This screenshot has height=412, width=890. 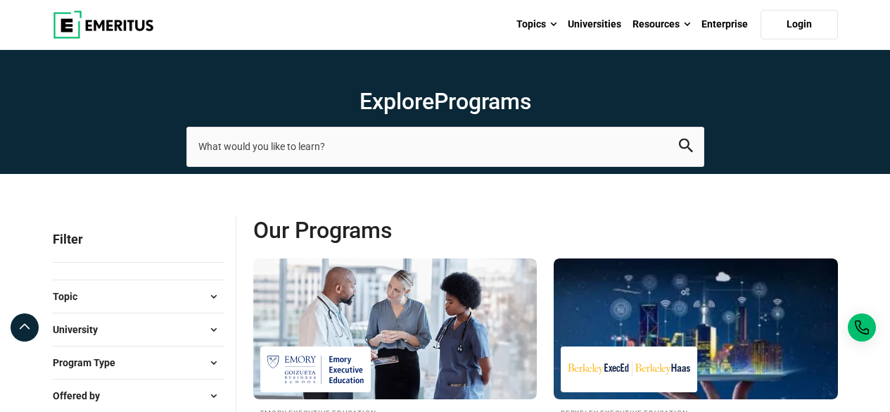 I want to click on img: Digital Transformation: Leading People, Data & Technology | Online Digital Transformation Course, so click(x=696, y=329).